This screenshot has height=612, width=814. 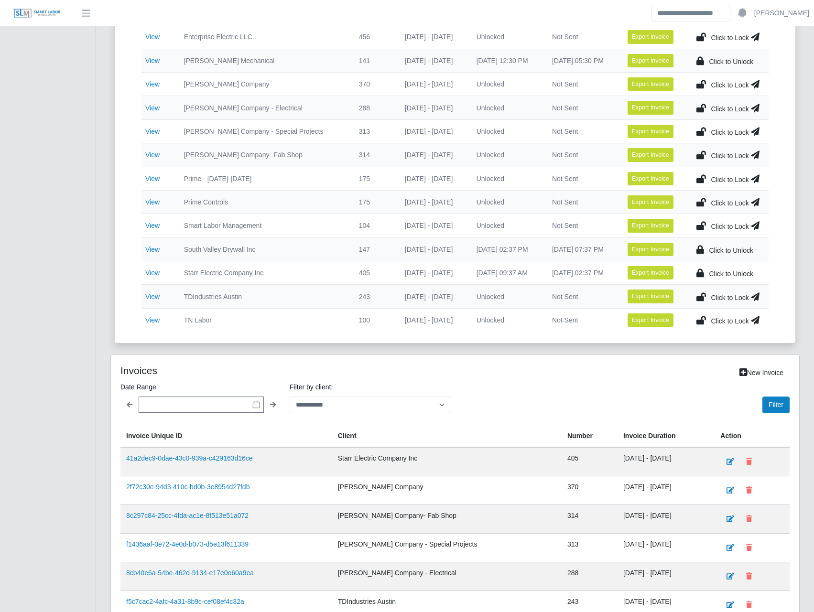 What do you see at coordinates (264, 202) in the screenshot?
I see `td: Prime Controls` at bounding box center [264, 202].